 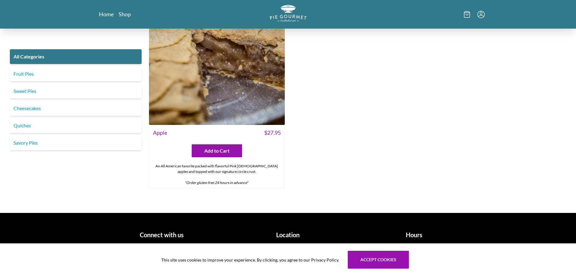 What do you see at coordinates (273, 132) in the screenshot?
I see `span: $ 27.95` at bounding box center [273, 132].